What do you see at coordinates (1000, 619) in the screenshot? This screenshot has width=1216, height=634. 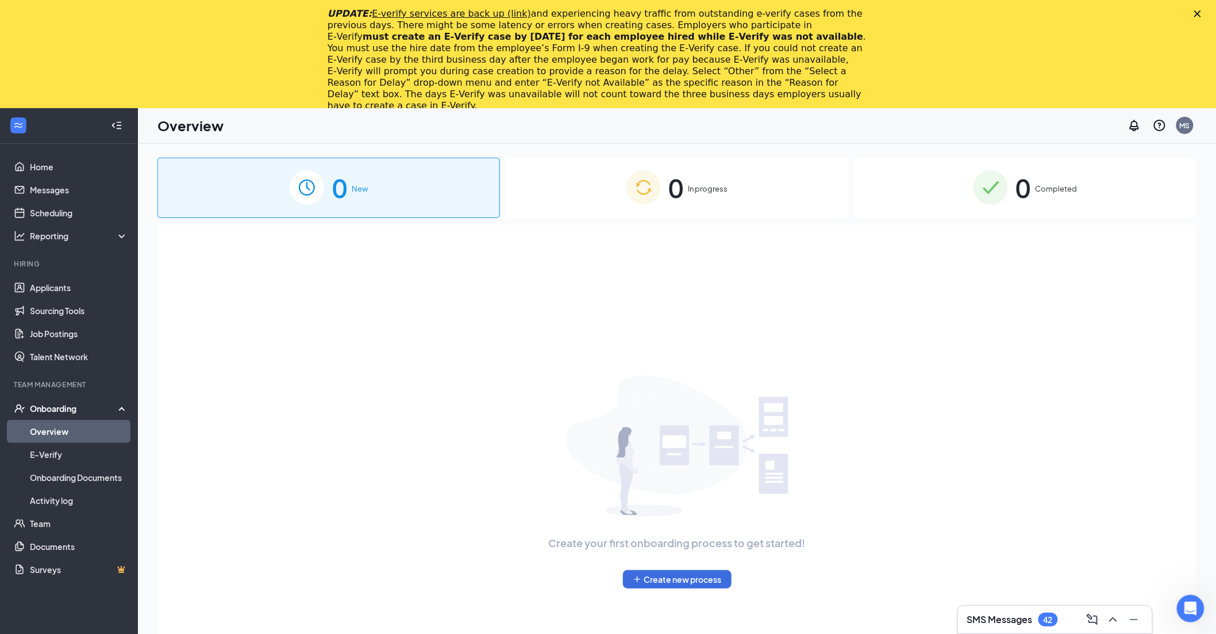 I see `h3: SMS Messages` at bounding box center [1000, 619].